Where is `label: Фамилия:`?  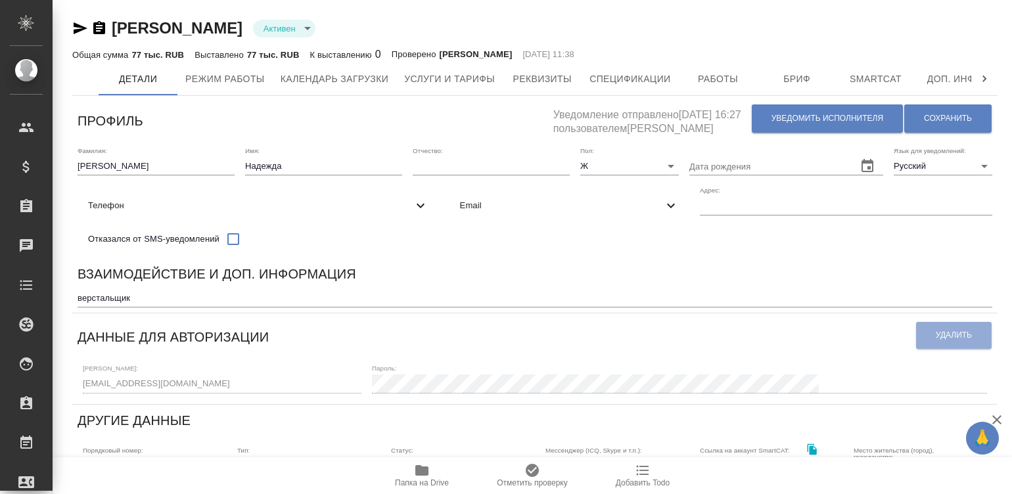
label: Фамилия: is located at coordinates (92, 150).